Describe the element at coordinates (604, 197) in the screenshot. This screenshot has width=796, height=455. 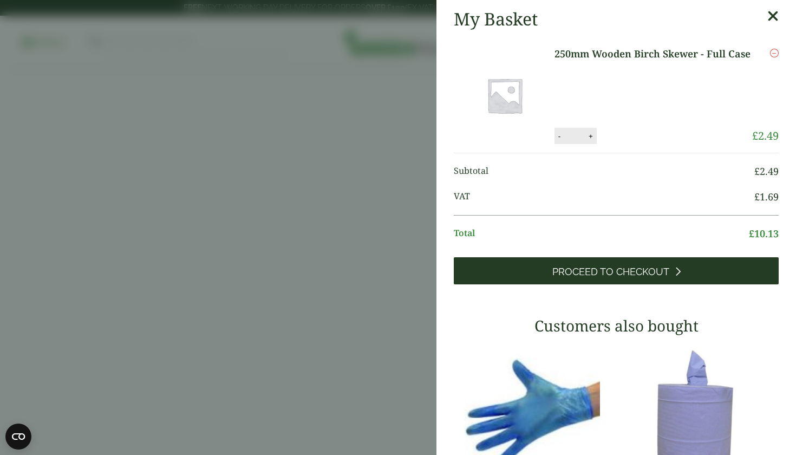
I see `span: VAT` at that location.